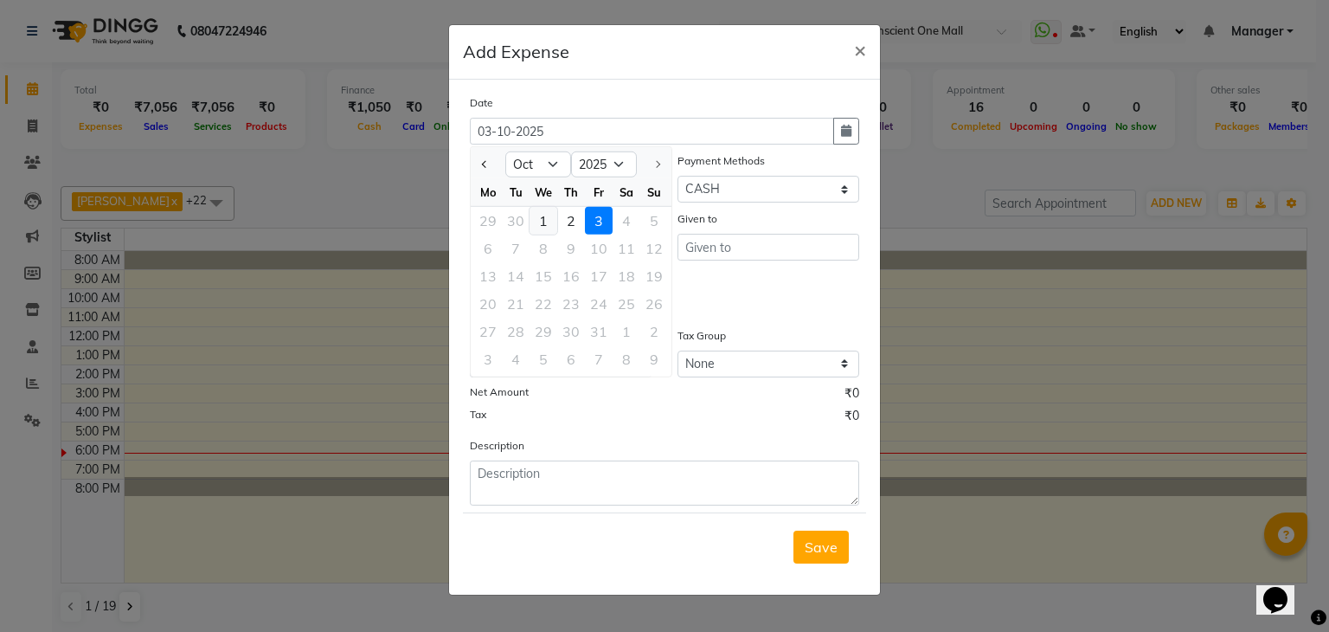  I want to click on button: Save, so click(821, 547).